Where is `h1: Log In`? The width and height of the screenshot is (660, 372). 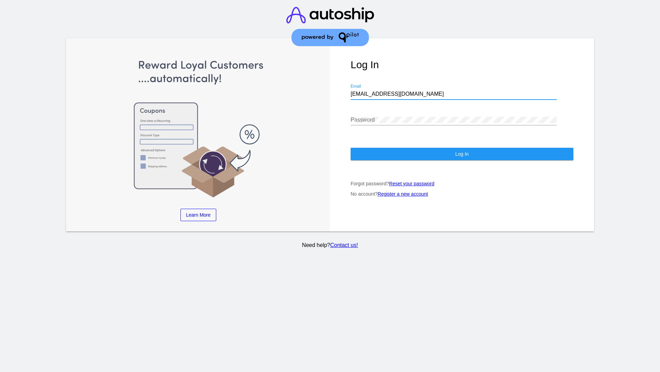 h1: Log In is located at coordinates (462, 65).